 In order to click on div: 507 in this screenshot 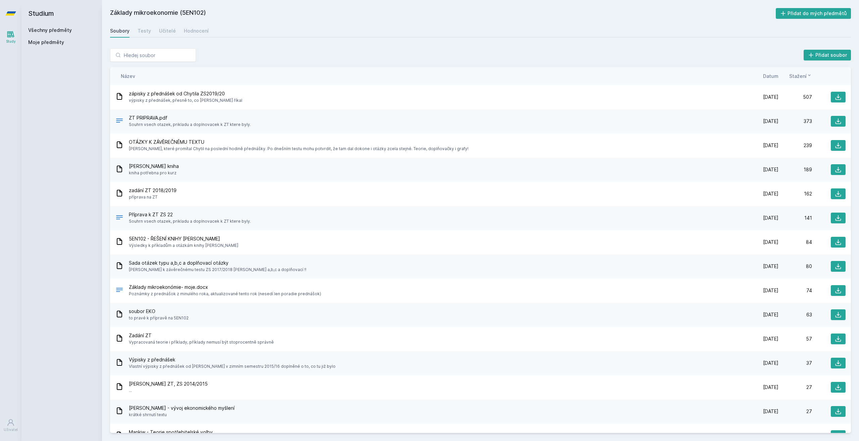, I will do `click(795, 97)`.